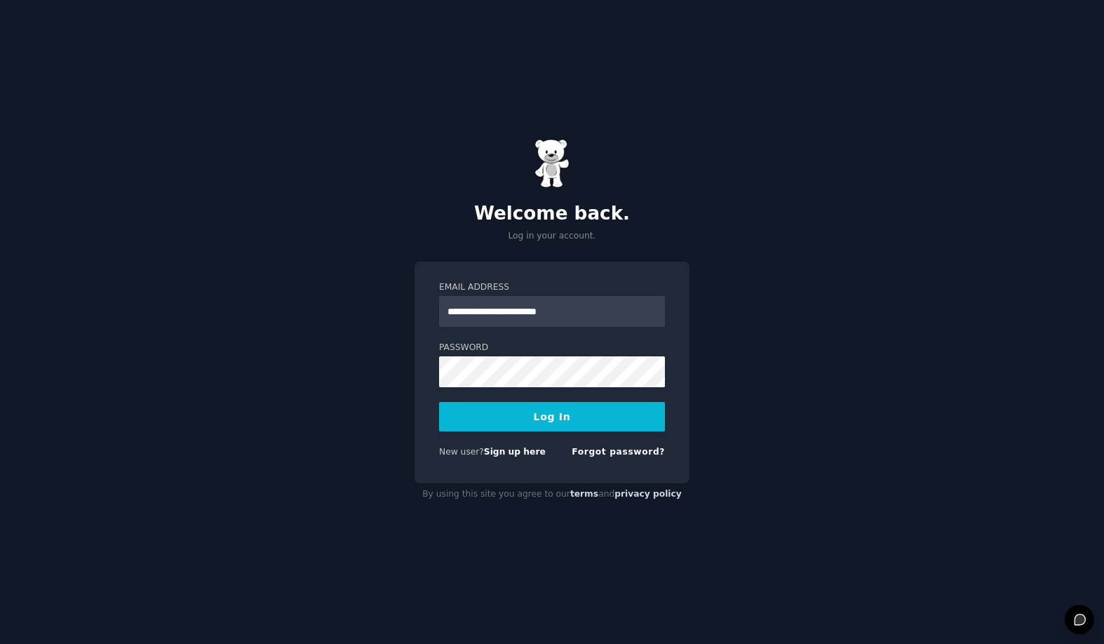 Image resolution: width=1104 pixels, height=644 pixels. Describe the element at coordinates (461, 452) in the screenshot. I see `span: New user?` at that location.